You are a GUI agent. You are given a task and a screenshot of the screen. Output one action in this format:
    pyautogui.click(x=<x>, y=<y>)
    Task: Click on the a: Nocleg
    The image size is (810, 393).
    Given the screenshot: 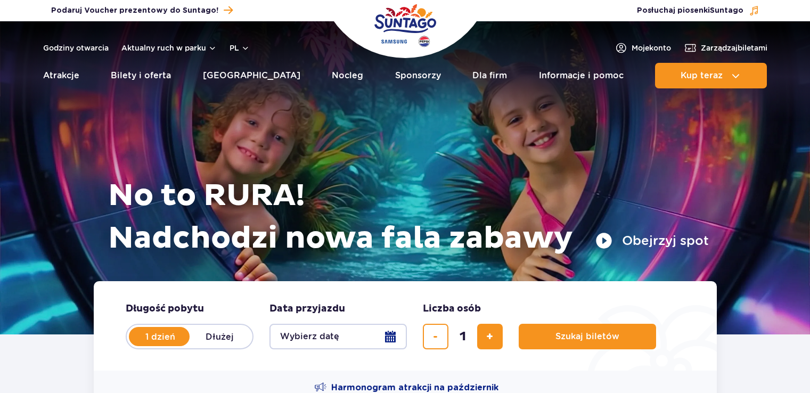 What is the action you would take?
    pyautogui.click(x=347, y=76)
    